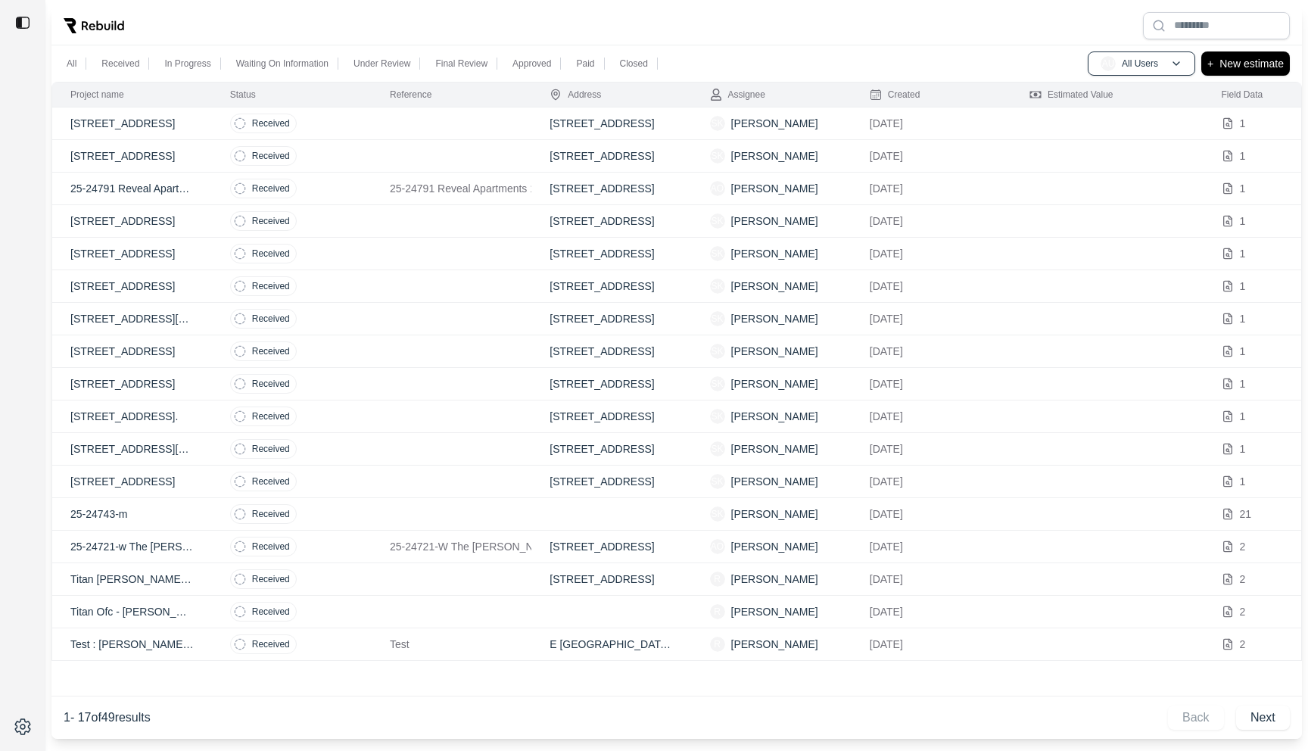  Describe the element at coordinates (94, 26) in the screenshot. I see `img: Rebuild` at that location.